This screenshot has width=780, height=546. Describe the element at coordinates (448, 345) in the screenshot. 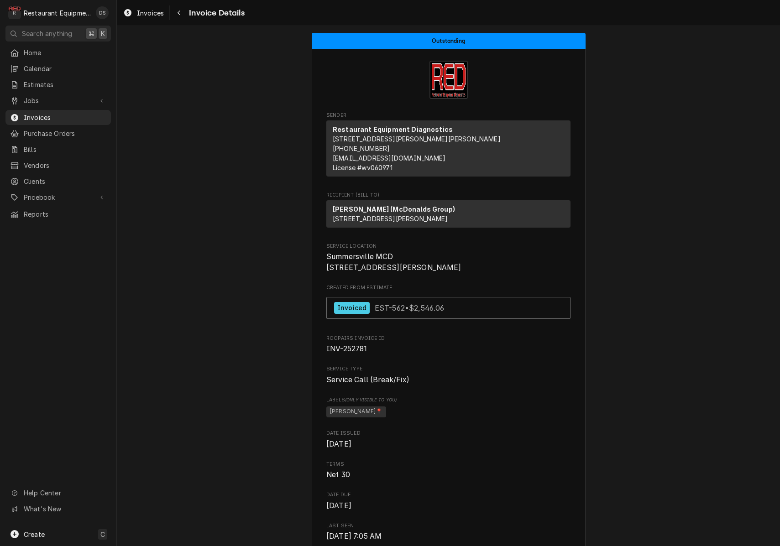

I see `div: Roopairs Invoice ID` at that location.